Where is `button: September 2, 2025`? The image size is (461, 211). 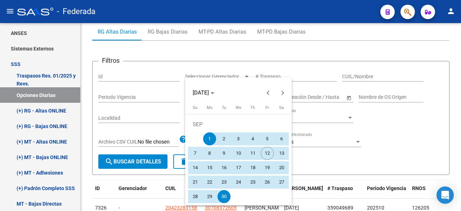 button: September 2, 2025 is located at coordinates (224, 139).